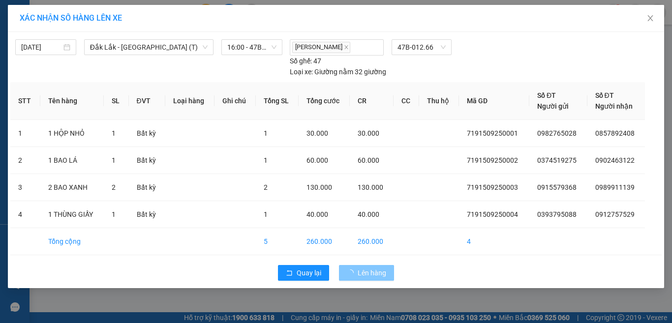 Image resolution: width=672 pixels, height=323 pixels. Describe the element at coordinates (147, 101) in the screenshot. I see `th: ĐVT` at that location.